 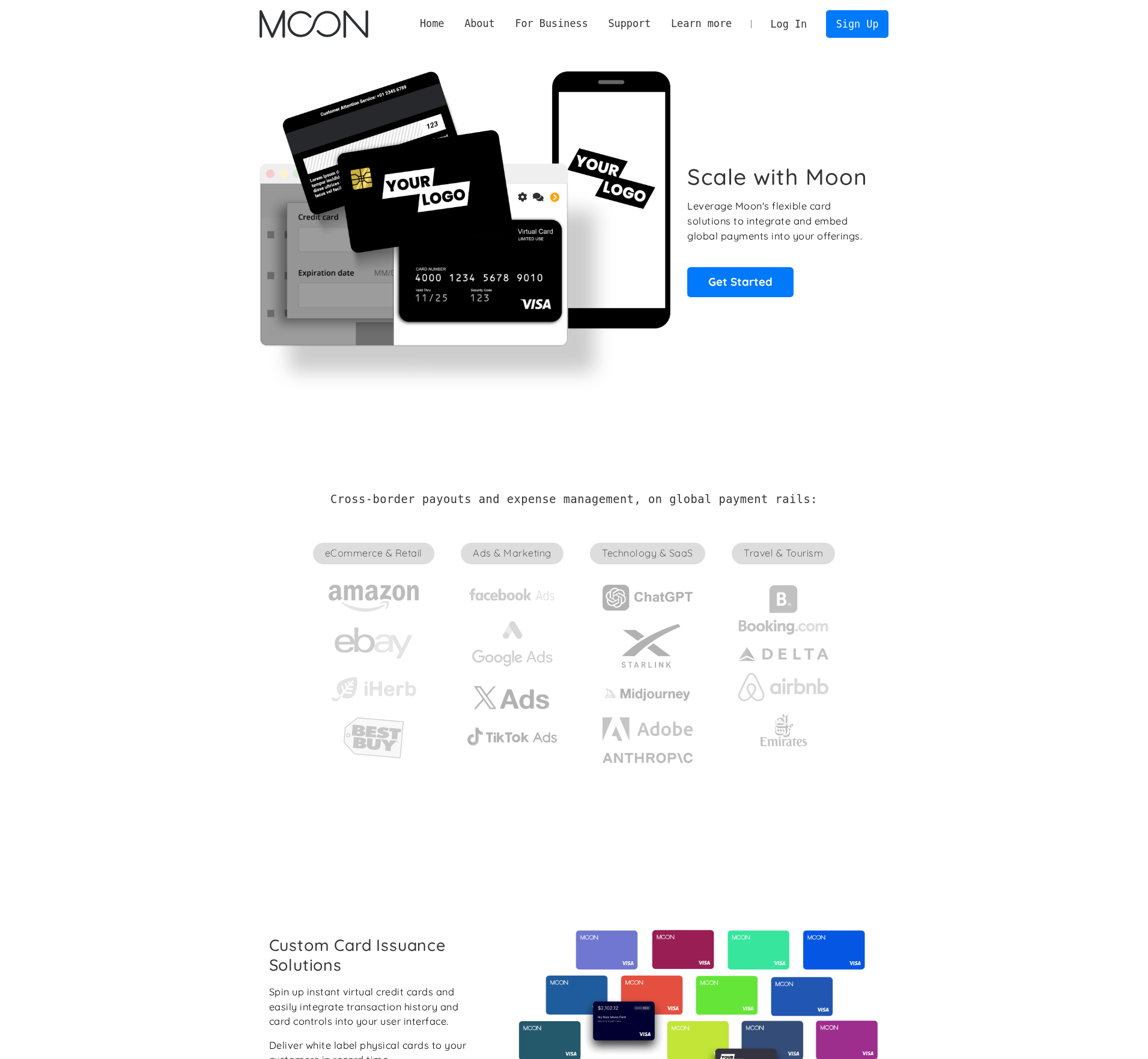 What do you see at coordinates (371, 955) in the screenshot?
I see `h2: Custom Card Issuance Solutions` at bounding box center [371, 955].